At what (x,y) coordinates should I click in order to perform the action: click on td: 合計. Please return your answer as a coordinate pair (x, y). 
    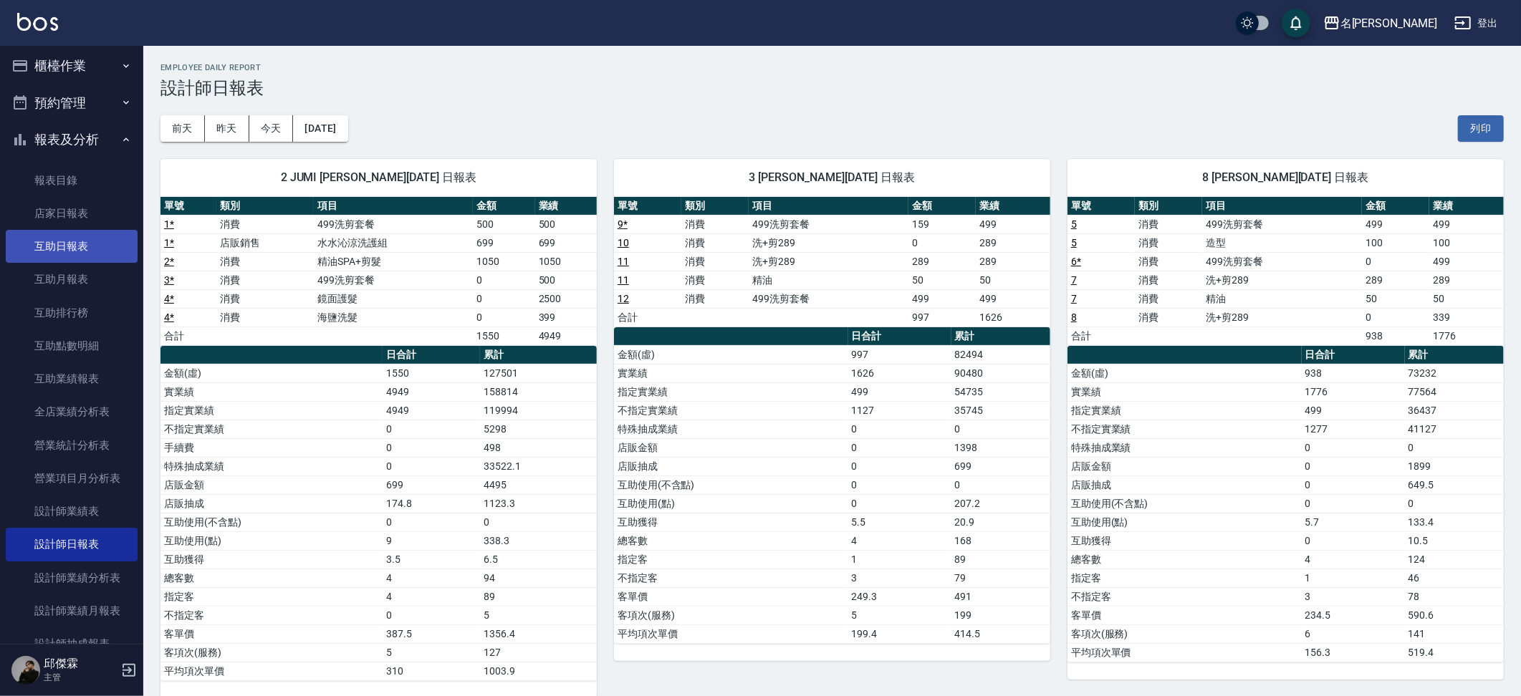
    Looking at the image, I should click on (1101, 336).